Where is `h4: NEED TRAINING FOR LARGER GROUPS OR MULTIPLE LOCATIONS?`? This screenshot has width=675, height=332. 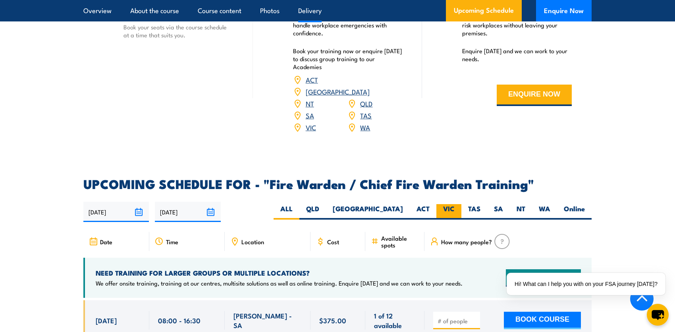
h4: NEED TRAINING FOR LARGER GROUPS OR MULTIPLE LOCATIONS? is located at coordinates (279, 273).